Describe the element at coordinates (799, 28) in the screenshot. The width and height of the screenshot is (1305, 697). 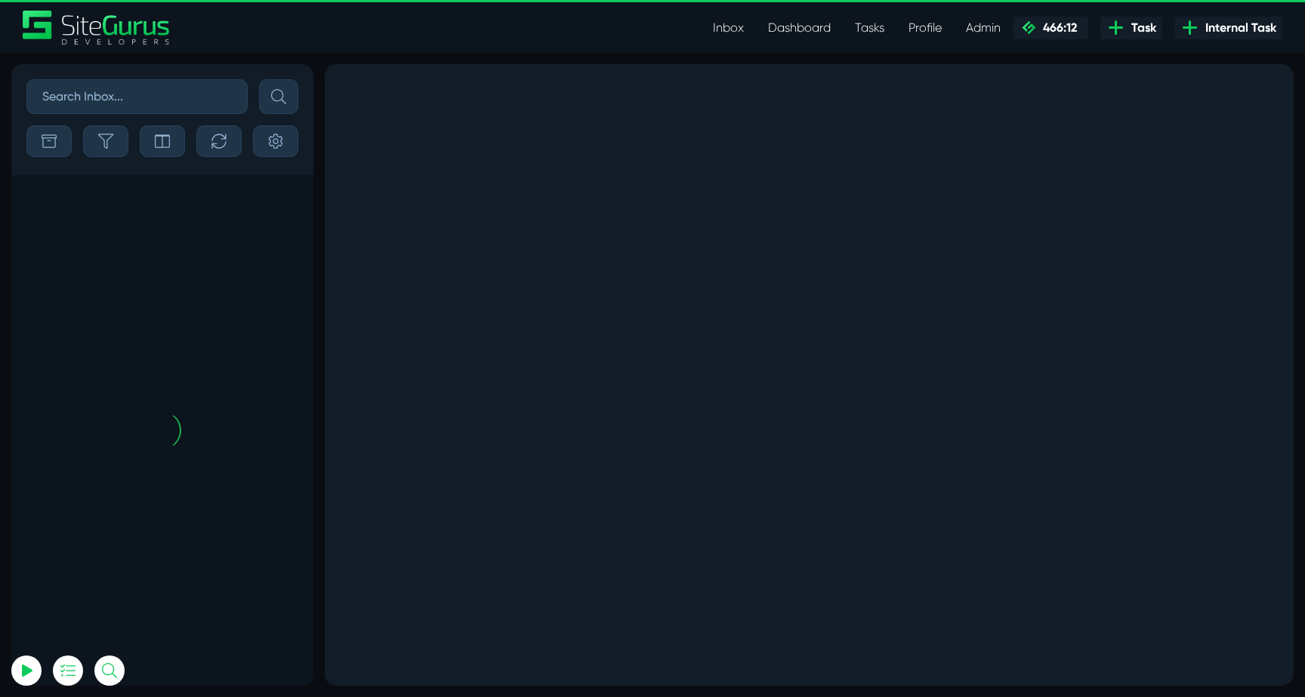
I see `a: Dashboard` at that location.